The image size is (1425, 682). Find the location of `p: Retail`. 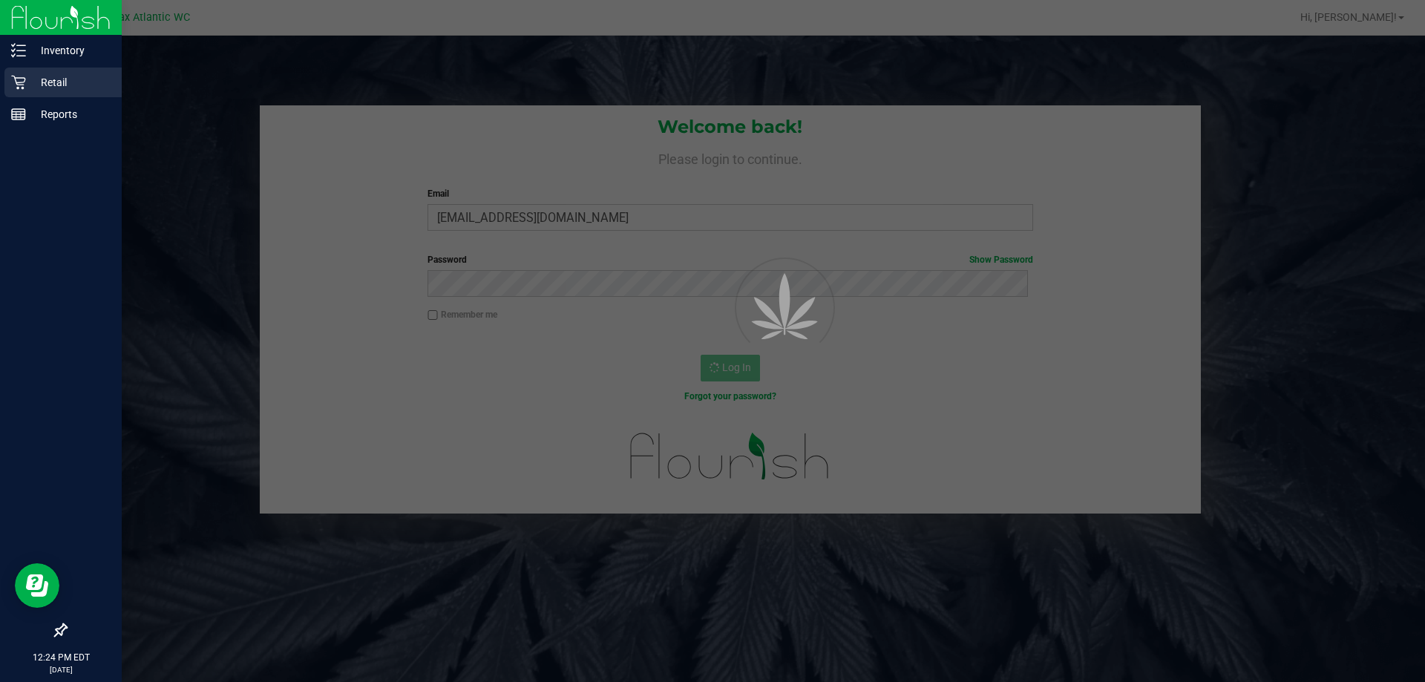

p: Retail is located at coordinates (70, 82).